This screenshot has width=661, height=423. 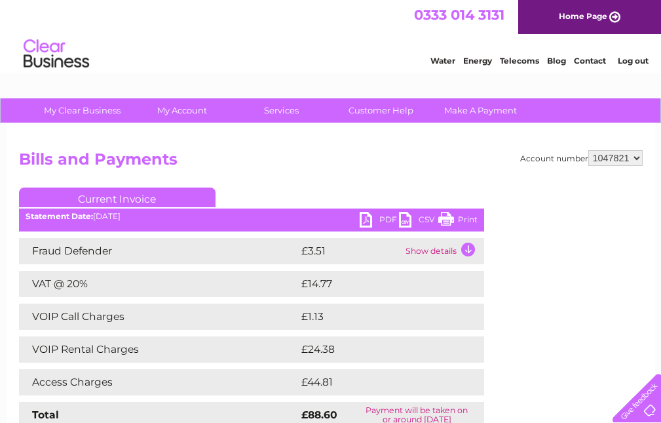 What do you see at coordinates (331, 162) in the screenshot?
I see `h2: Bills and Payments` at bounding box center [331, 162].